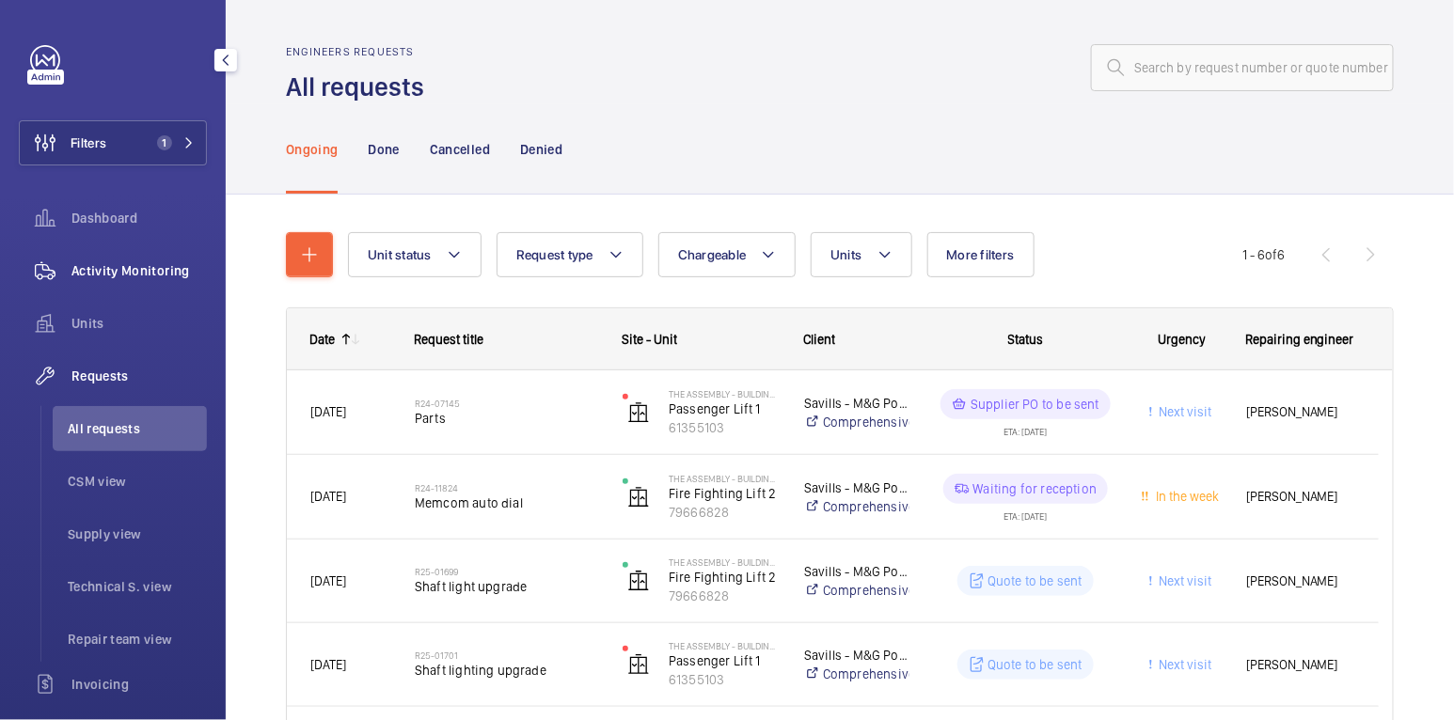 This screenshot has width=1454, height=720. I want to click on h2: R24-07145, so click(506, 403).